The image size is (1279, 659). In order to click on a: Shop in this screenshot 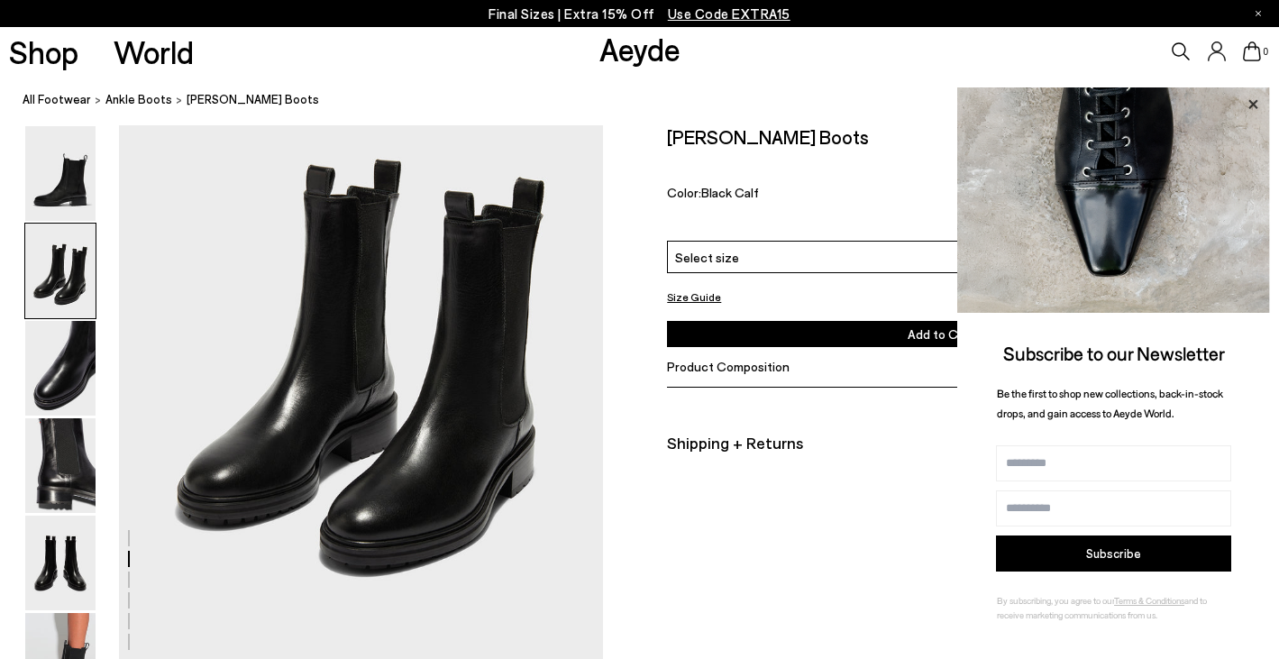, I will do `click(43, 51)`.